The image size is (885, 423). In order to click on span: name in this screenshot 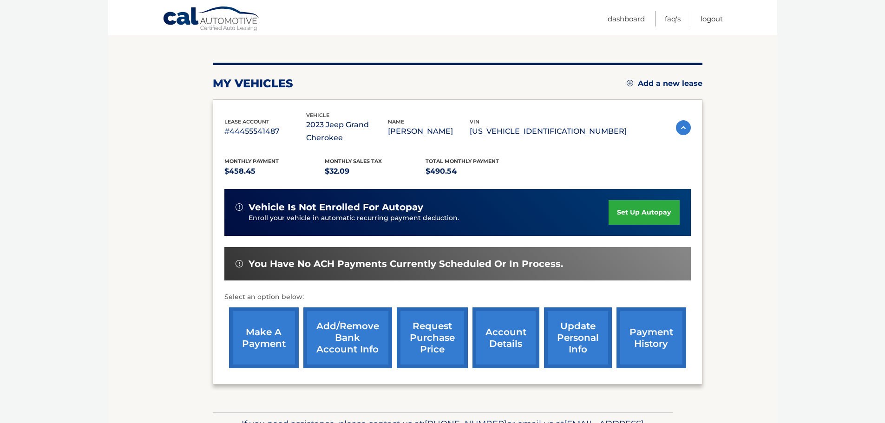, I will do `click(396, 122)`.